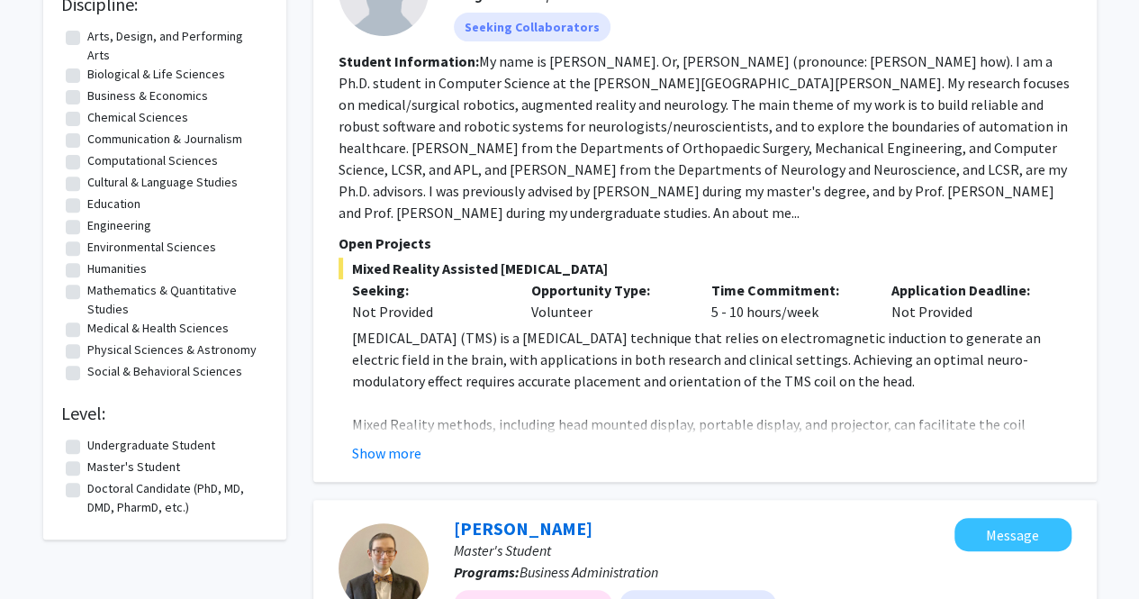 This screenshot has height=599, width=1139. What do you see at coordinates (1013, 534) in the screenshot?
I see `button: Message Andrew Michaelson` at bounding box center [1013, 534].